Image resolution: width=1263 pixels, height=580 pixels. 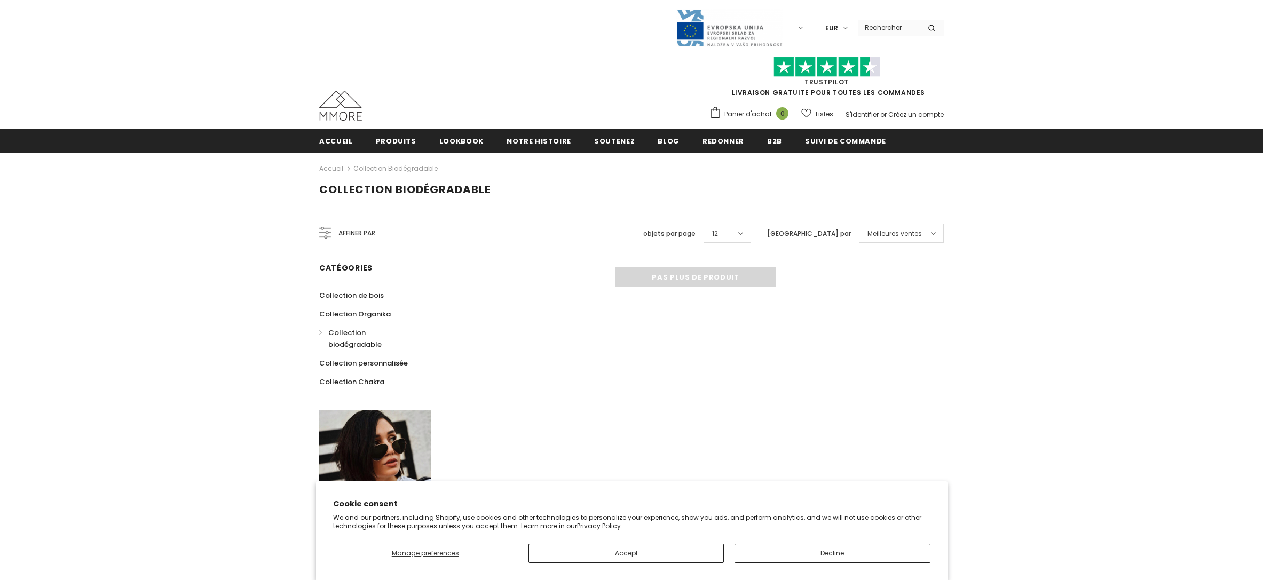 What do you see at coordinates (668, 141) in the screenshot?
I see `span: Blog` at bounding box center [668, 141].